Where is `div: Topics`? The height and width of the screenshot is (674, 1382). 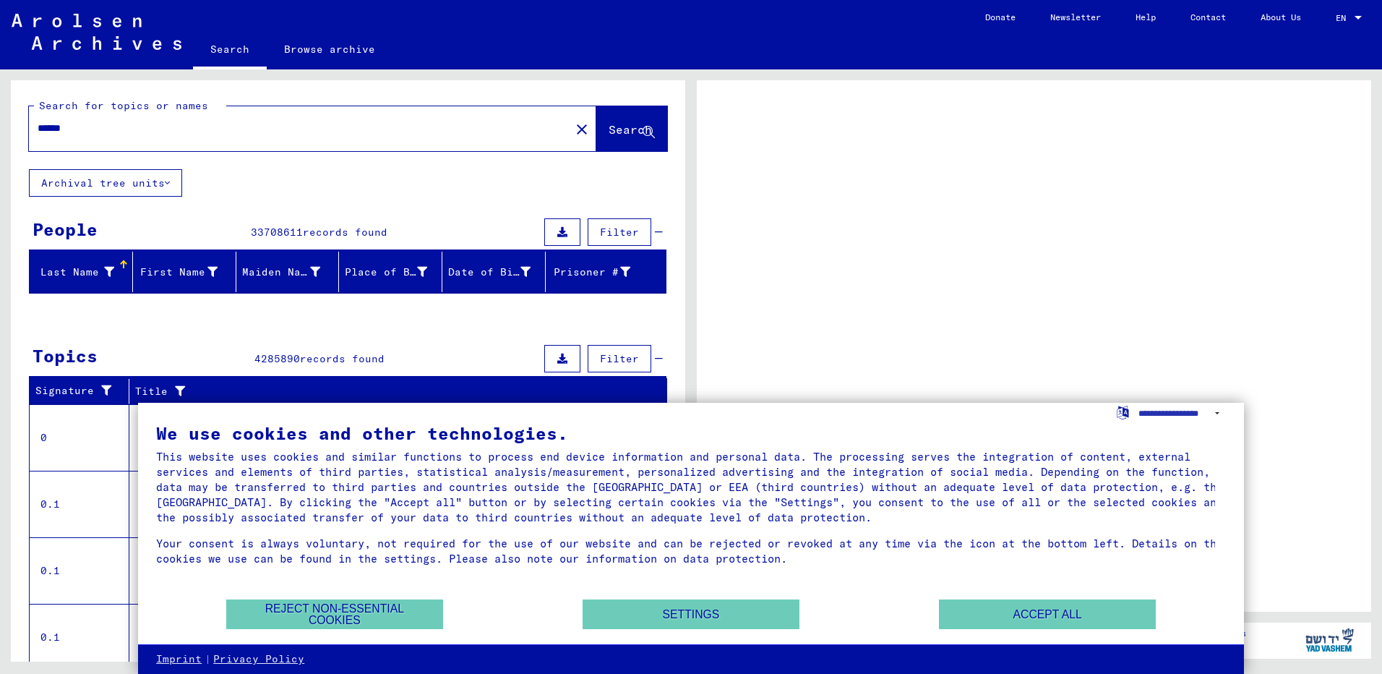
div: Topics is located at coordinates (65, 356).